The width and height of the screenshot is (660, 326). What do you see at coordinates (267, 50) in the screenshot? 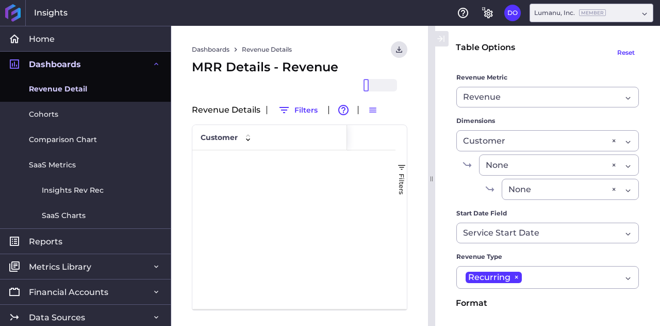
I see `a: Revenue Details` at bounding box center [267, 50].